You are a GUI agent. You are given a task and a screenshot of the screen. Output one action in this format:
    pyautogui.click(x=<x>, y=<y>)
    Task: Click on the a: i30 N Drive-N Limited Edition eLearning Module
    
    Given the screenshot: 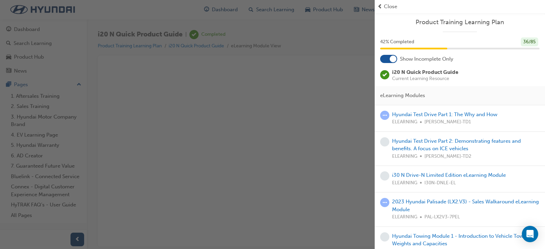 What is the action you would take?
    pyautogui.click(x=449, y=175)
    